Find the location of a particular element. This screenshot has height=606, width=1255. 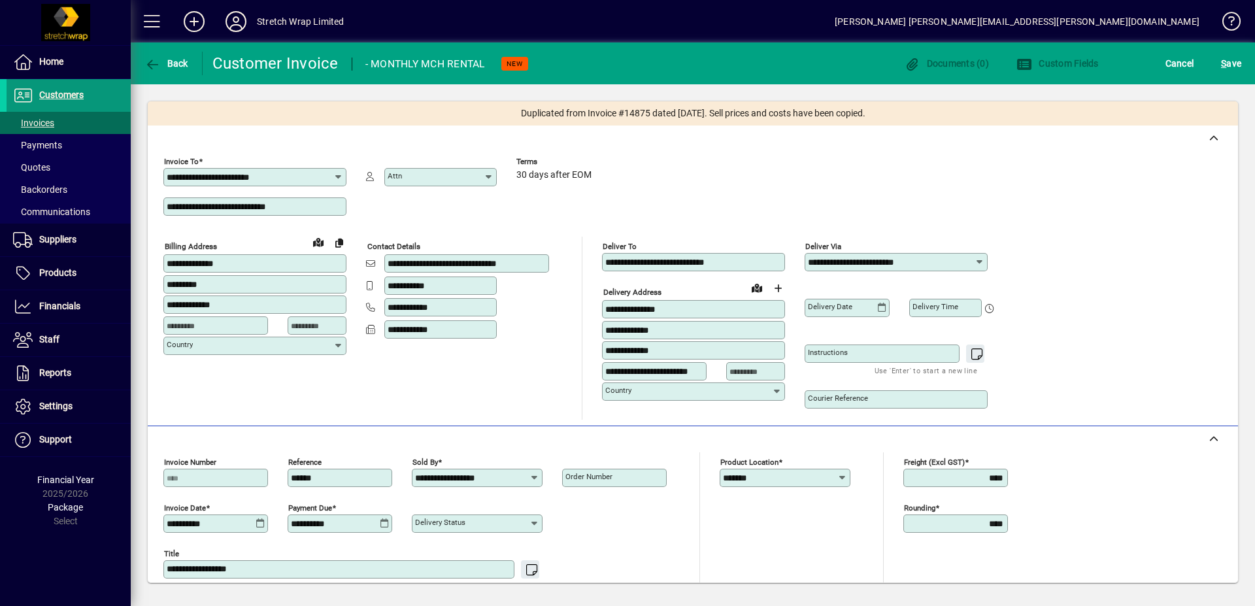

span: Custom Fields is located at coordinates (1057, 63).